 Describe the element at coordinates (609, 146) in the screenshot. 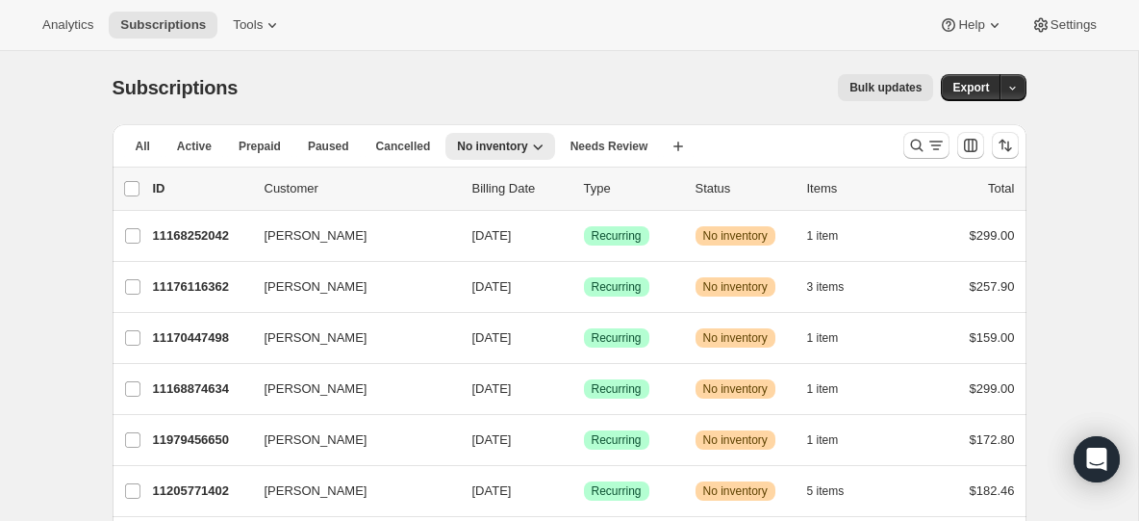

I see `span: Needs Review` at that location.